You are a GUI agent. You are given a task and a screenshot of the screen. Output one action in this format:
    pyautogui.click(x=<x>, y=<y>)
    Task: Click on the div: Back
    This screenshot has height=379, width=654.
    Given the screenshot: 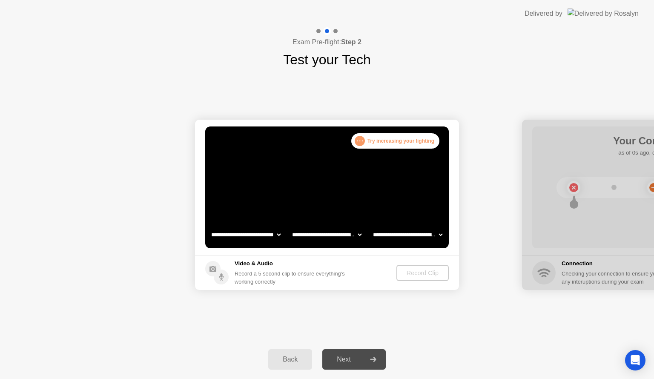 What is the action you would take?
    pyautogui.click(x=290, y=359)
    